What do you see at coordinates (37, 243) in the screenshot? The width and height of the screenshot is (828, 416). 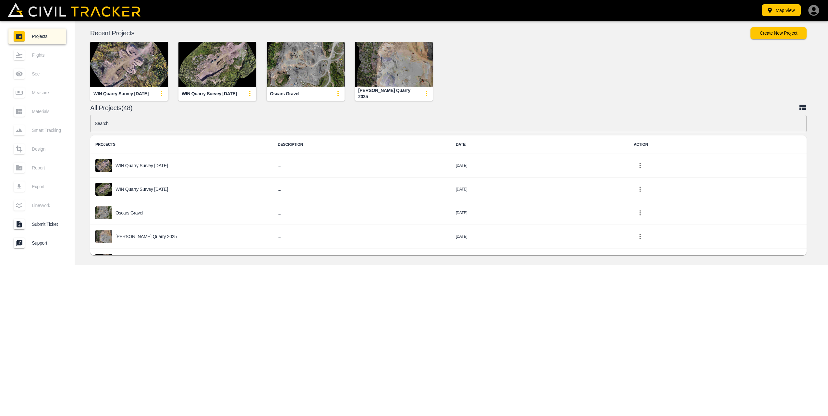 I see `a: Support` at bounding box center [37, 243].